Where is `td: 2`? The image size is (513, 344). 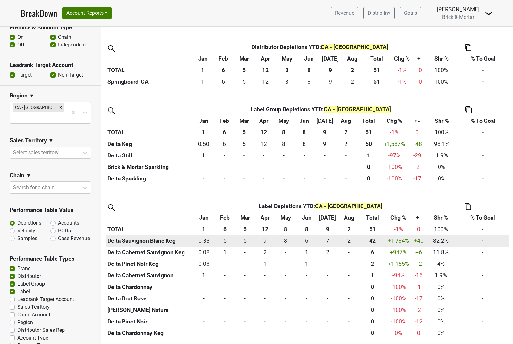
td: 2 is located at coordinates (265, 252).